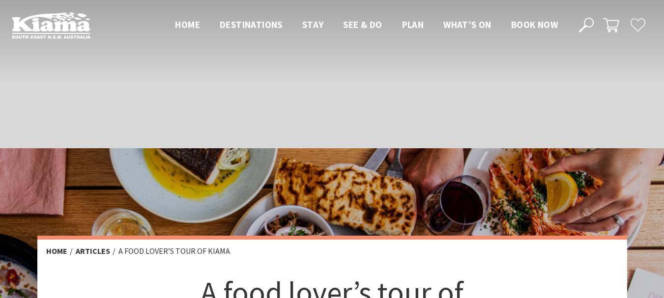  Describe the element at coordinates (93, 251) in the screenshot. I see `a: Articles` at that location.